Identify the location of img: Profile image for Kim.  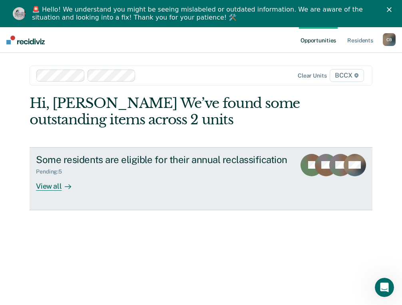
(19, 14).